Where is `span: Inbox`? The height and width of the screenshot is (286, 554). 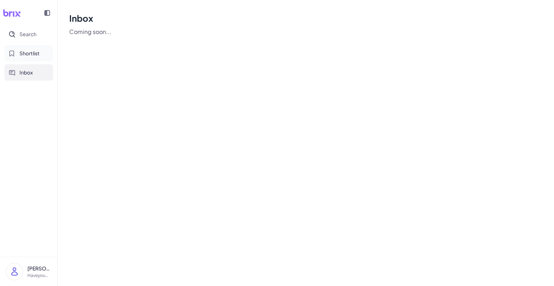
span: Inbox is located at coordinates (26, 72).